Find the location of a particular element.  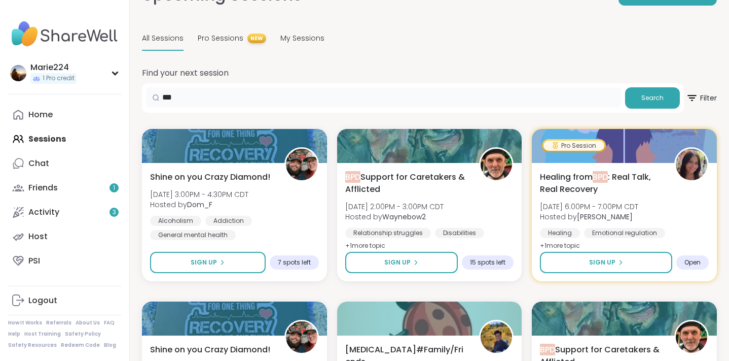

a: PSI is located at coordinates (64, 261).